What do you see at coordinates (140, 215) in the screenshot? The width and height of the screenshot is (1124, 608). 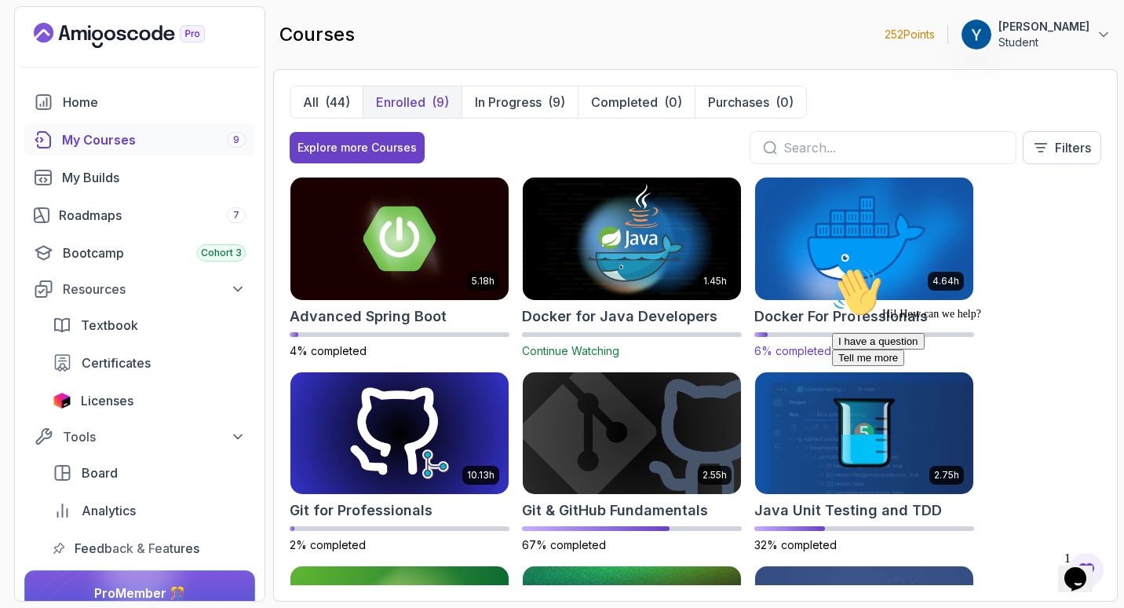 I see `a: roadmaps` at bounding box center [140, 215].